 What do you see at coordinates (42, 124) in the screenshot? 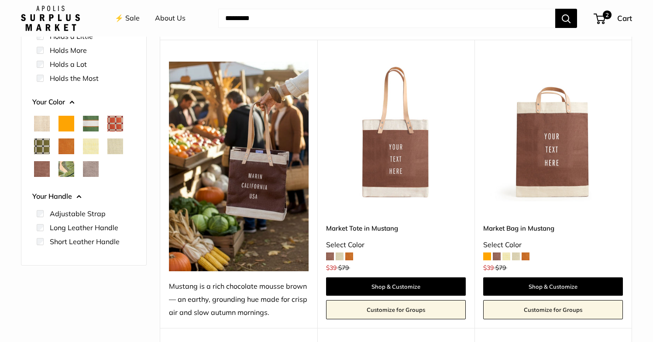
I see `button: Natural` at bounding box center [42, 124].